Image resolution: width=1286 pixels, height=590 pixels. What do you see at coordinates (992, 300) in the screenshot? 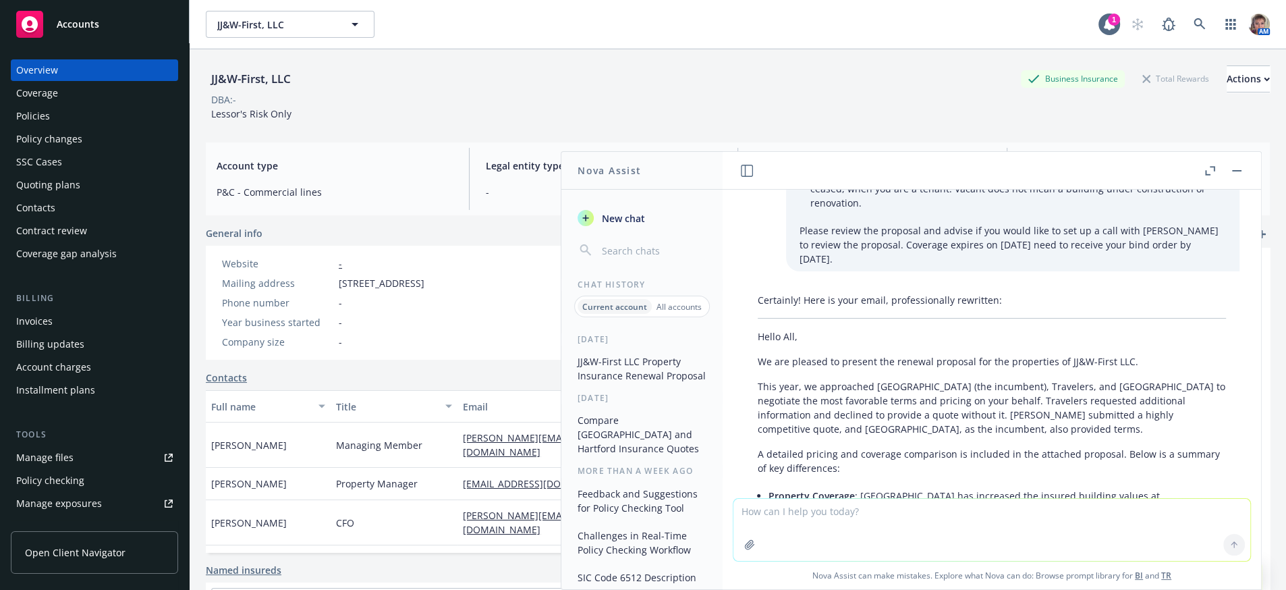
I see `p: Certainly! Here is your email, professionally rewritten:` at bounding box center [992, 300].